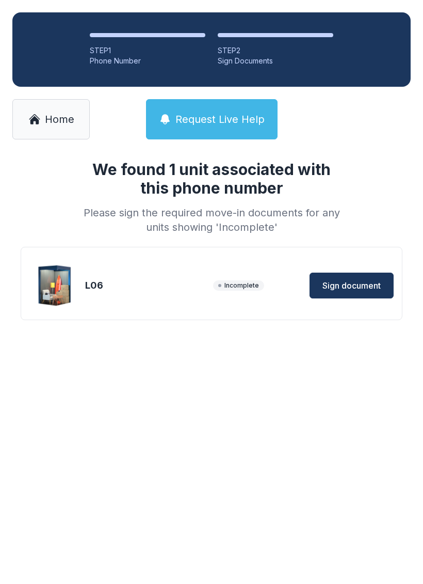 The image size is (423, 584). Describe the element at coordinates (276, 51) in the screenshot. I see `div: STEP 2` at that location.